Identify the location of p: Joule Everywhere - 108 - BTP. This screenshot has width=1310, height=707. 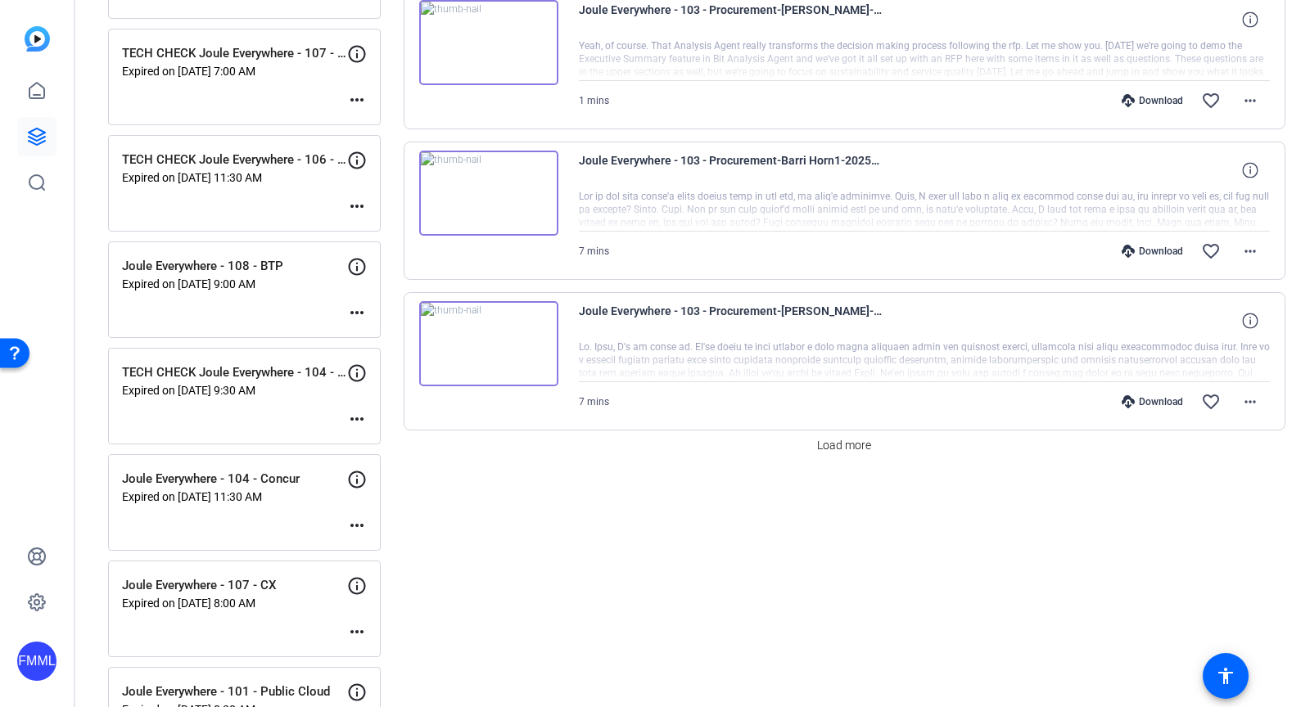
(234, 266).